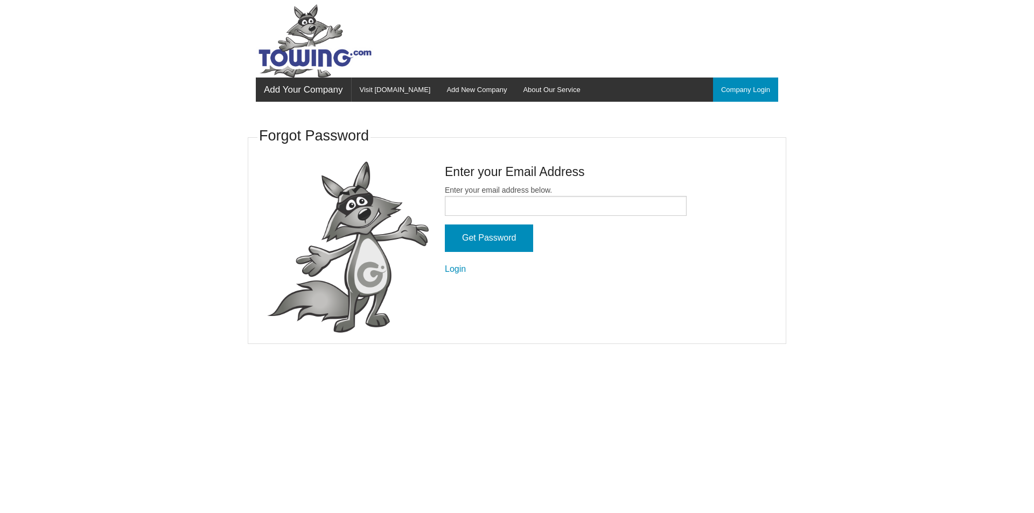 Image resolution: width=1034 pixels, height=513 pixels. I want to click on a: Company Login, so click(746, 89).